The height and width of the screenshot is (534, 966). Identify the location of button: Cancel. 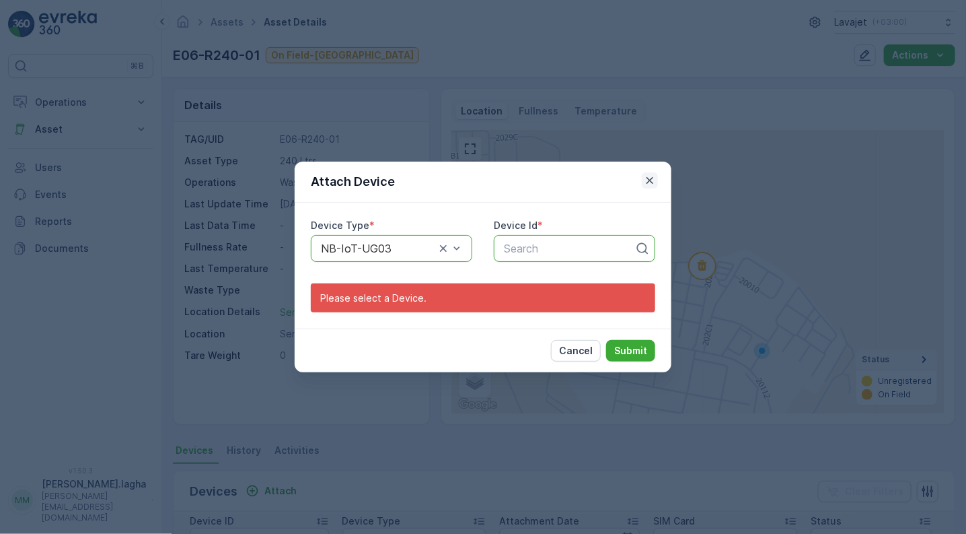
(576, 351).